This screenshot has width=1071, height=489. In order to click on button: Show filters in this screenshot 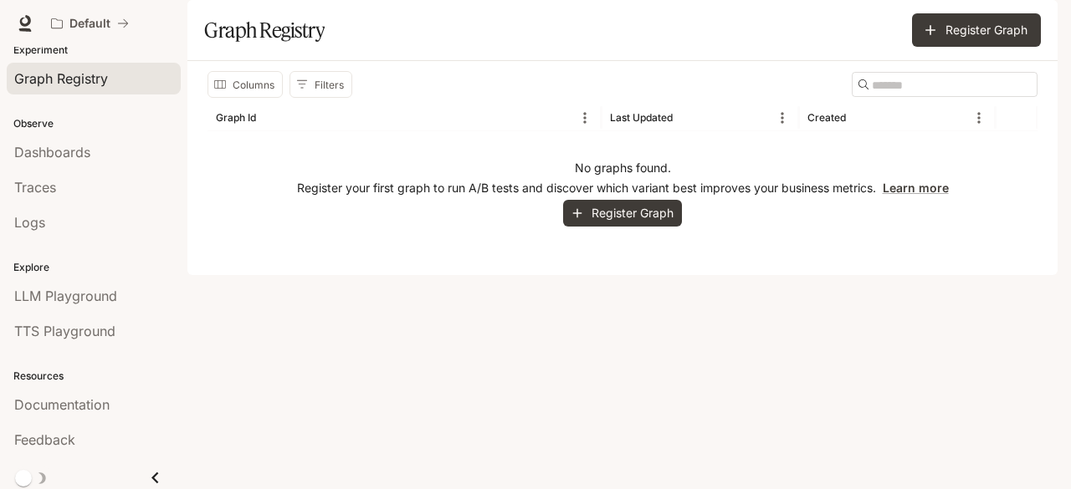, I will do `click(320, 84)`.